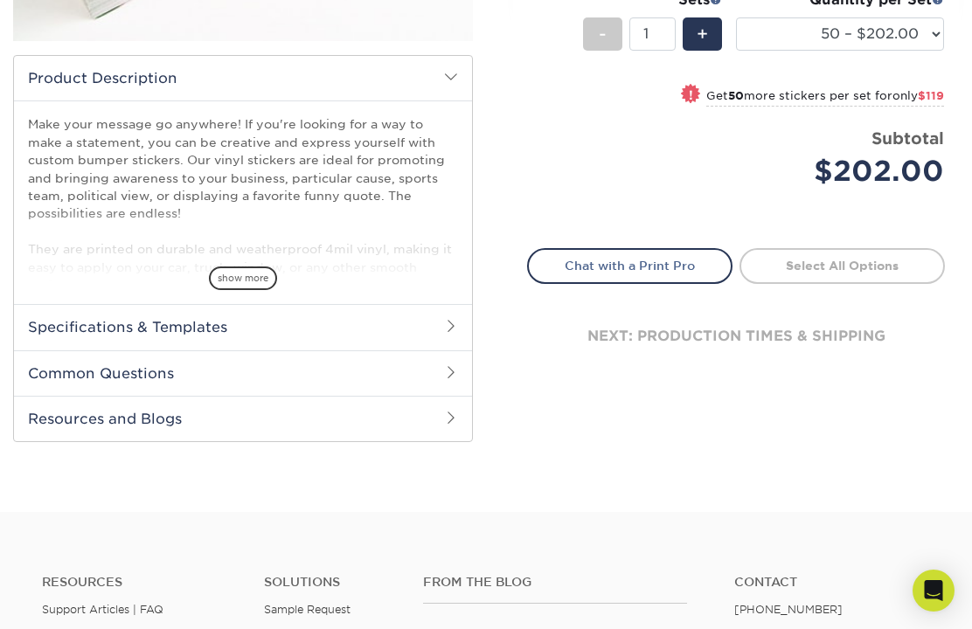 The image size is (972, 629). Describe the element at coordinates (243, 419) in the screenshot. I see `h2: Resources and Blogs` at that location.